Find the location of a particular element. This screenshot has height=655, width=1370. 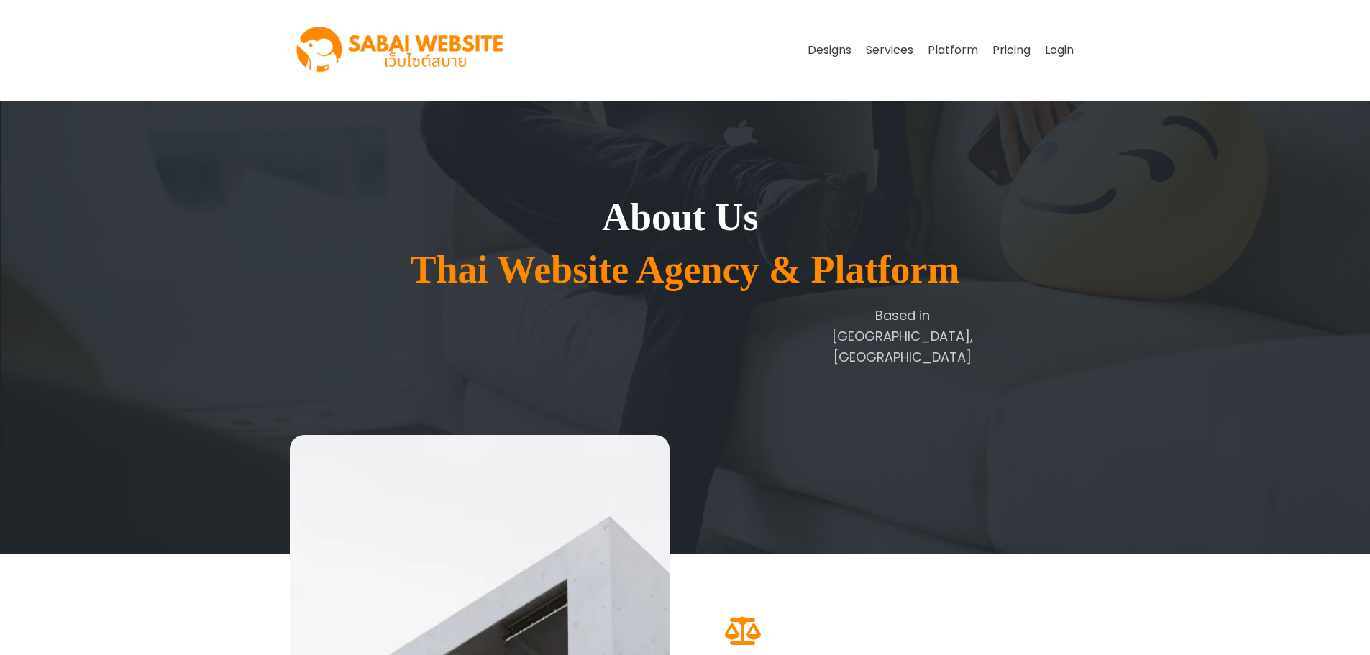

span: About Us is located at coordinates (680, 217).